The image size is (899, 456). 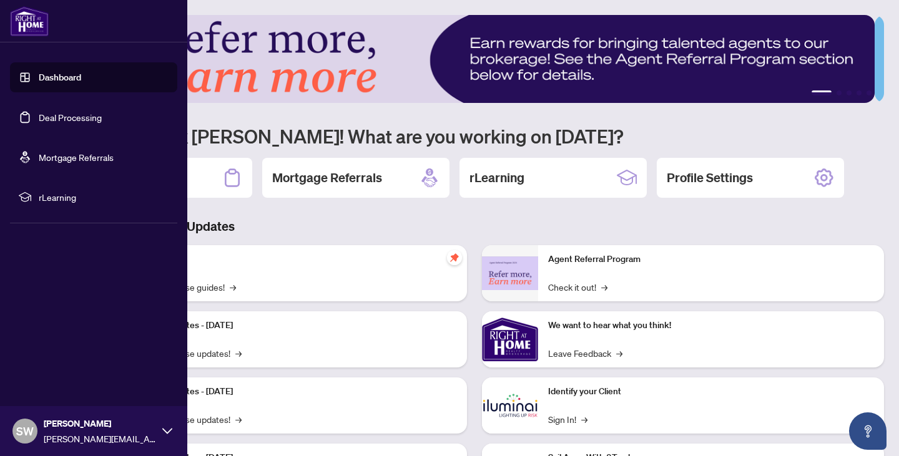 I want to click on a: Sign In!→, so click(x=567, y=419).